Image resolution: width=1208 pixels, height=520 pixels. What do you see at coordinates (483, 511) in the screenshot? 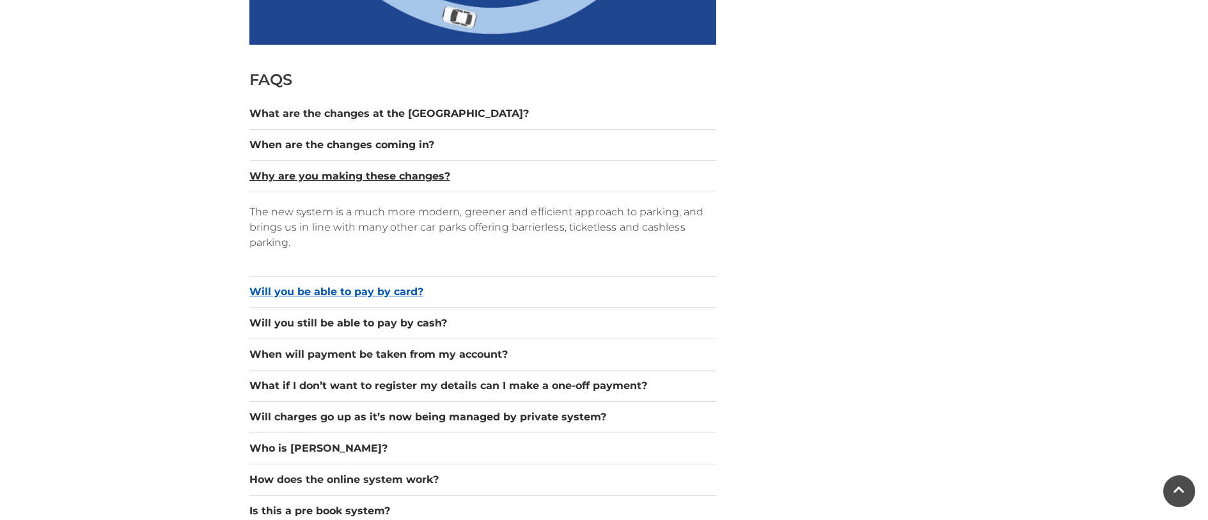
I see `button: Is this a pre book system?` at bounding box center [483, 511].